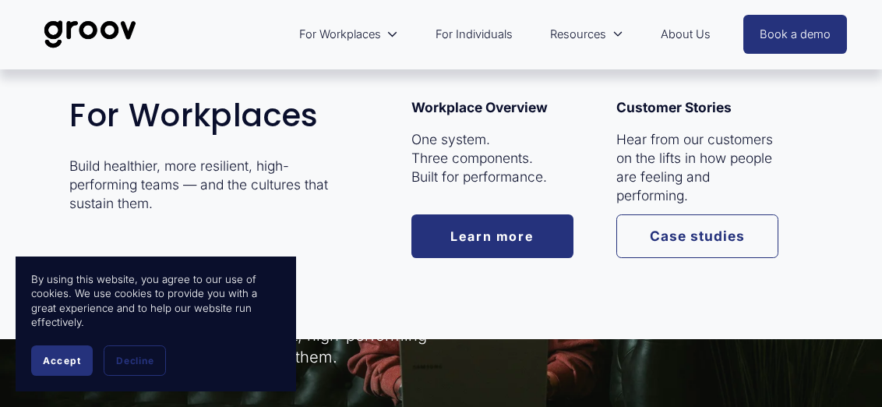 Image resolution: width=882 pixels, height=407 pixels. What do you see at coordinates (492, 158) in the screenshot?
I see `p: One system. Three components. Built for performance.` at bounding box center [492, 158].